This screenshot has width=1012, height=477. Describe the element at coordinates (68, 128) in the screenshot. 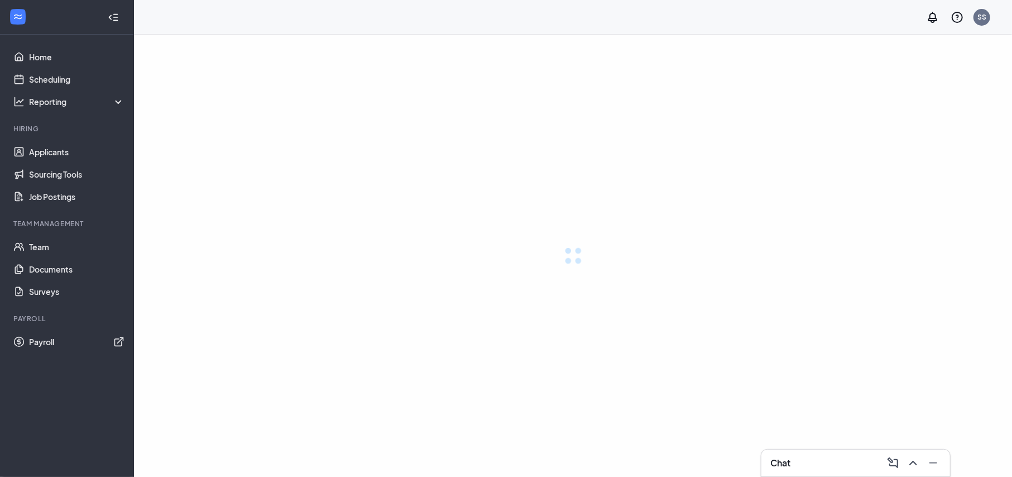

I see `div: Hiring` at that location.